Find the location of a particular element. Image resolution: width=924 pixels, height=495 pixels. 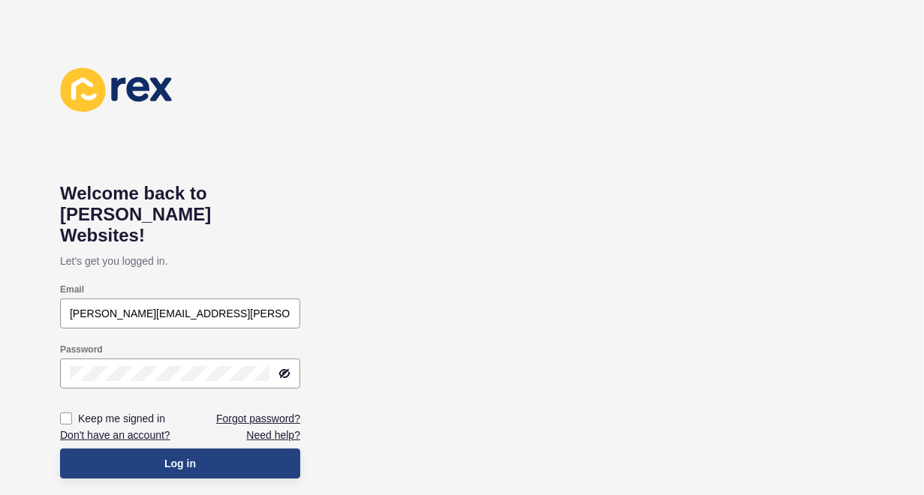

a: Don't have an account? is located at coordinates (115, 435).